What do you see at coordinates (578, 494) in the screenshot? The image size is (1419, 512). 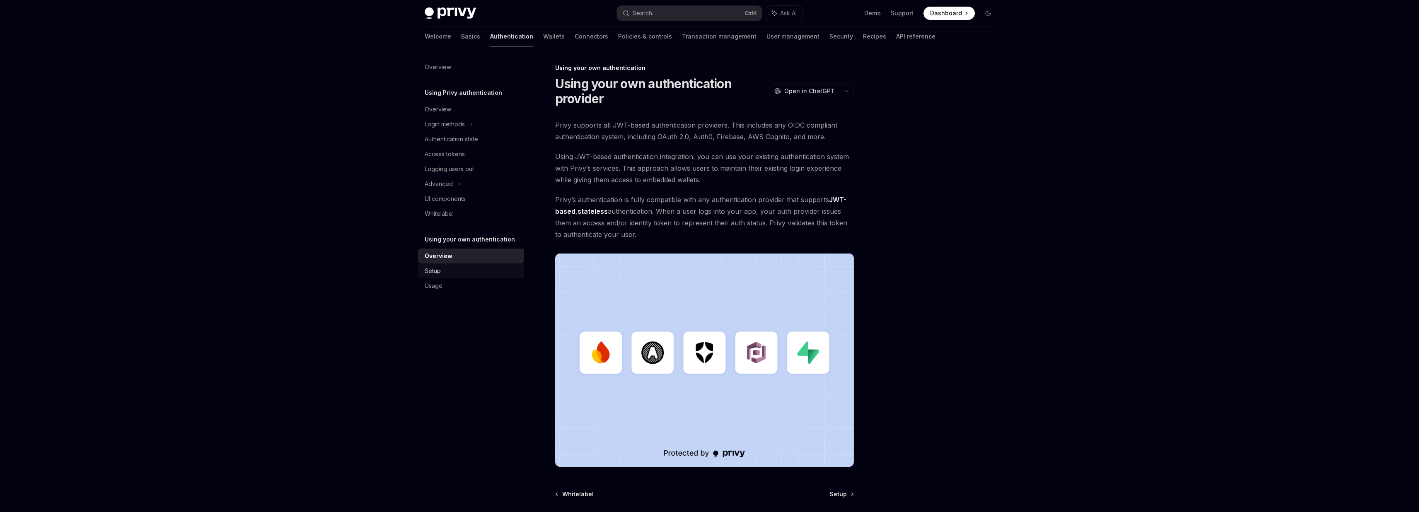 I see `span: Whitelabel` at bounding box center [578, 494].